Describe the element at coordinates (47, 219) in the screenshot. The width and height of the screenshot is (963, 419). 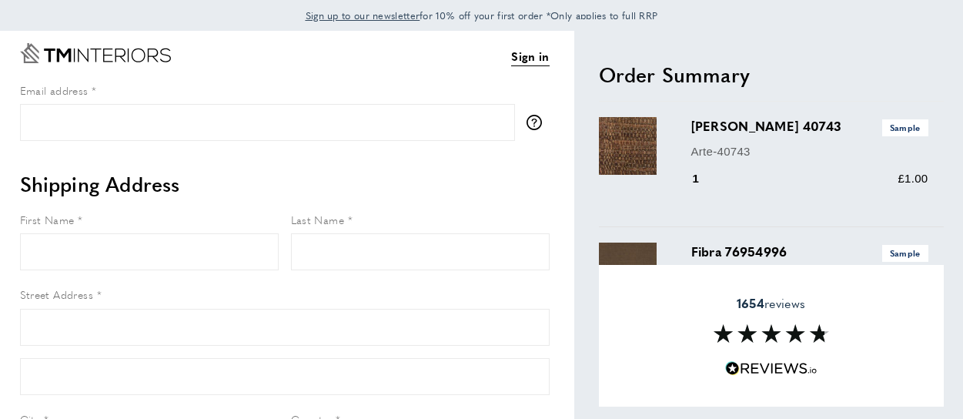
I see `span: First Name` at that location.